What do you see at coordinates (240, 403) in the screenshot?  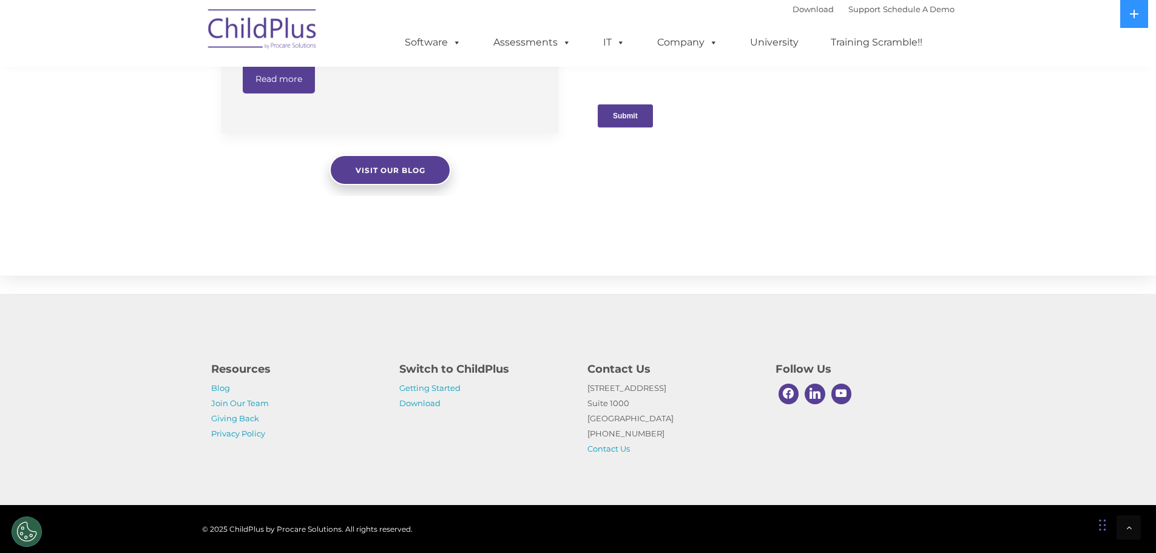 I see `a: Join Our Team` at bounding box center [240, 403].